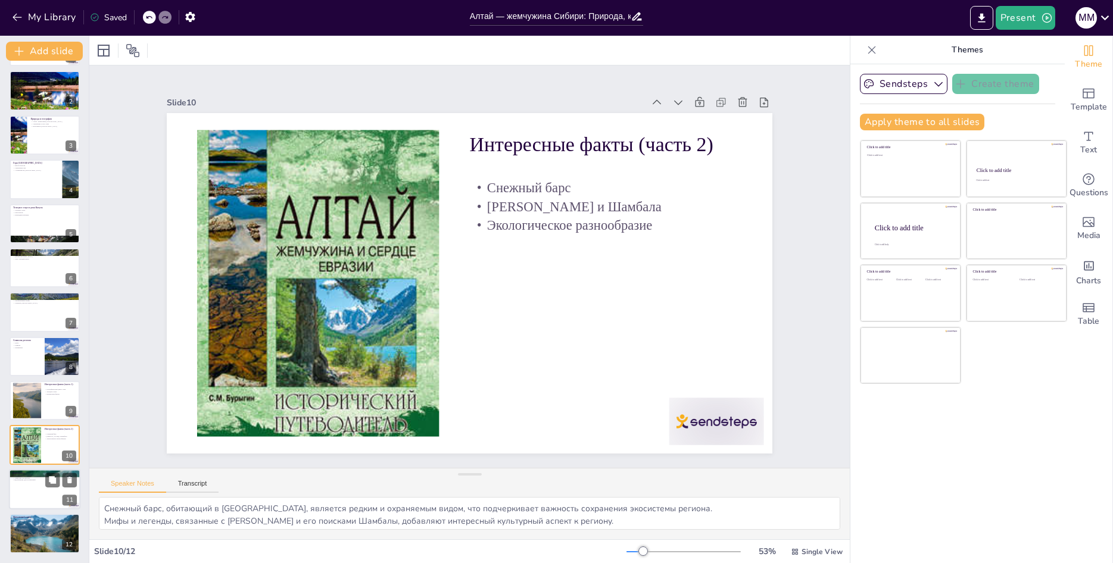 The width and height of the screenshot is (1113, 563). Describe the element at coordinates (36, 166) in the screenshot. I see `p: Высота Белухи` at that location.